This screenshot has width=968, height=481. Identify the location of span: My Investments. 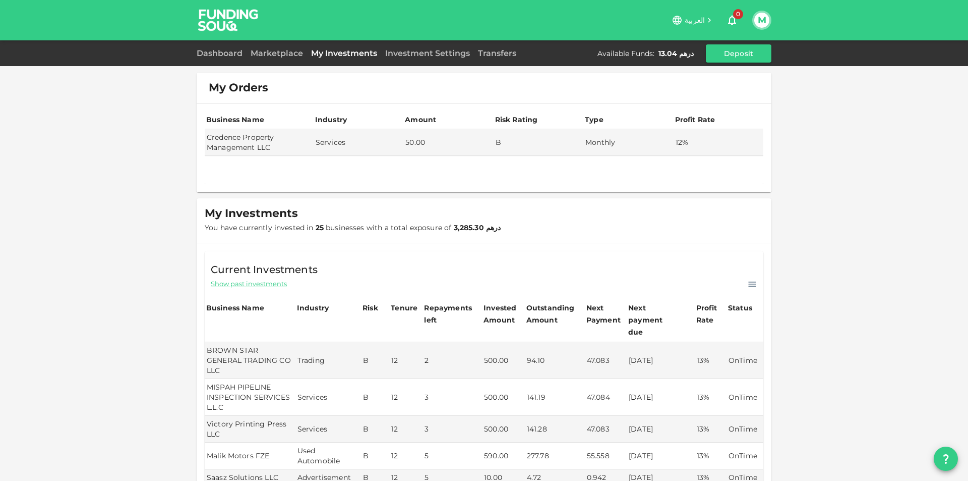
(251, 213).